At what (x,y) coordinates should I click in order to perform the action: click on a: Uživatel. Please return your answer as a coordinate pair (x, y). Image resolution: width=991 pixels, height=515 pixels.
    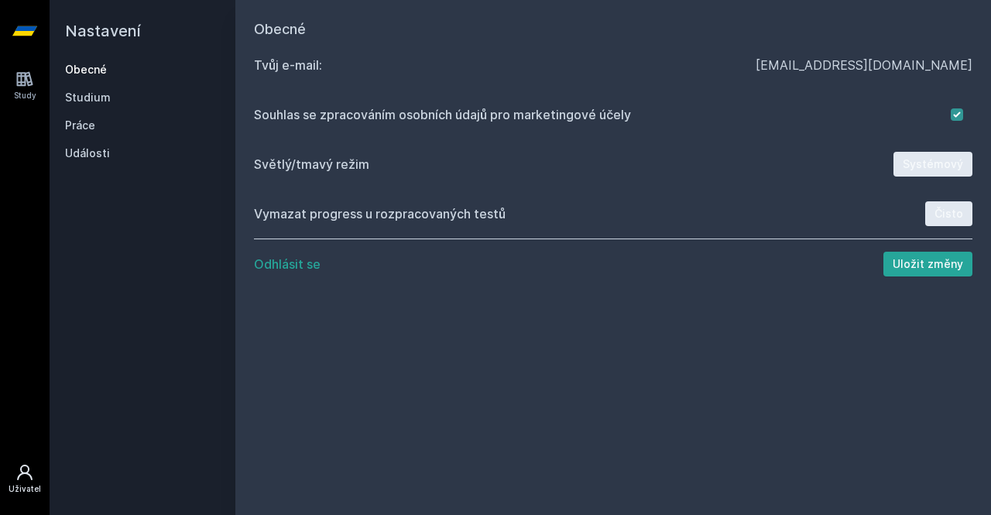
    Looking at the image, I should click on (25, 478).